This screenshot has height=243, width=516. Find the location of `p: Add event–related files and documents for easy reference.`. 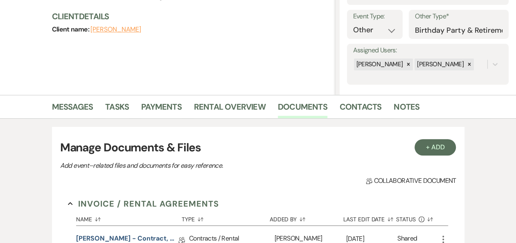

p: Add event–related files and documents for easy reference. is located at coordinates (203, 166).